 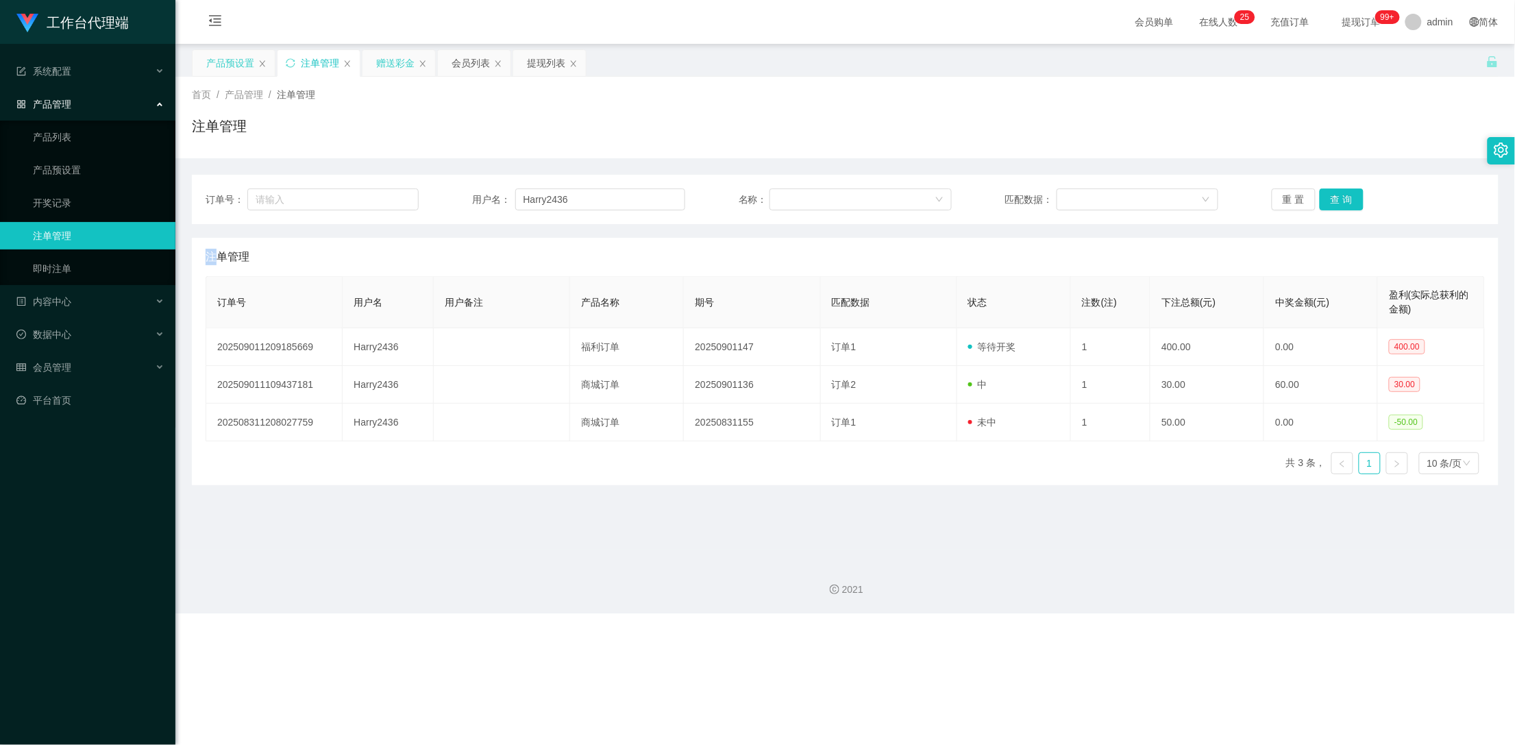 I want to click on sup: 25, so click(x=1244, y=17).